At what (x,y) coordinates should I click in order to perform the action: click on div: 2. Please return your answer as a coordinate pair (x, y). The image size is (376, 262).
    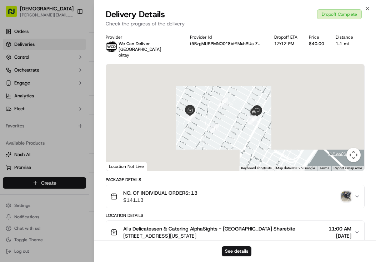
    Looking at the image, I should click on (191, 117).